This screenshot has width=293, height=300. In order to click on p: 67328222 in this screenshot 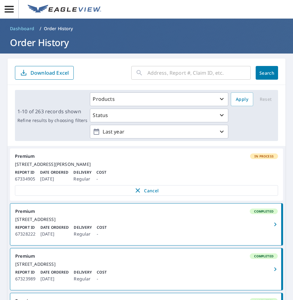, I will do `click(25, 234)`.